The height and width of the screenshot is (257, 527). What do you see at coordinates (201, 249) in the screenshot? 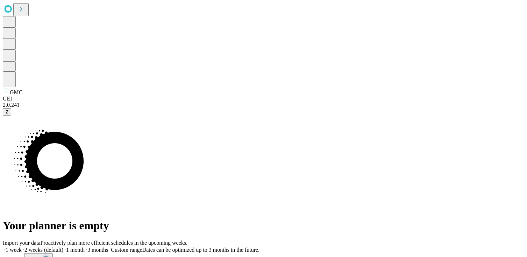
I see `span: Dates can be optimized up to 3 months in the future.` at bounding box center [201, 249].